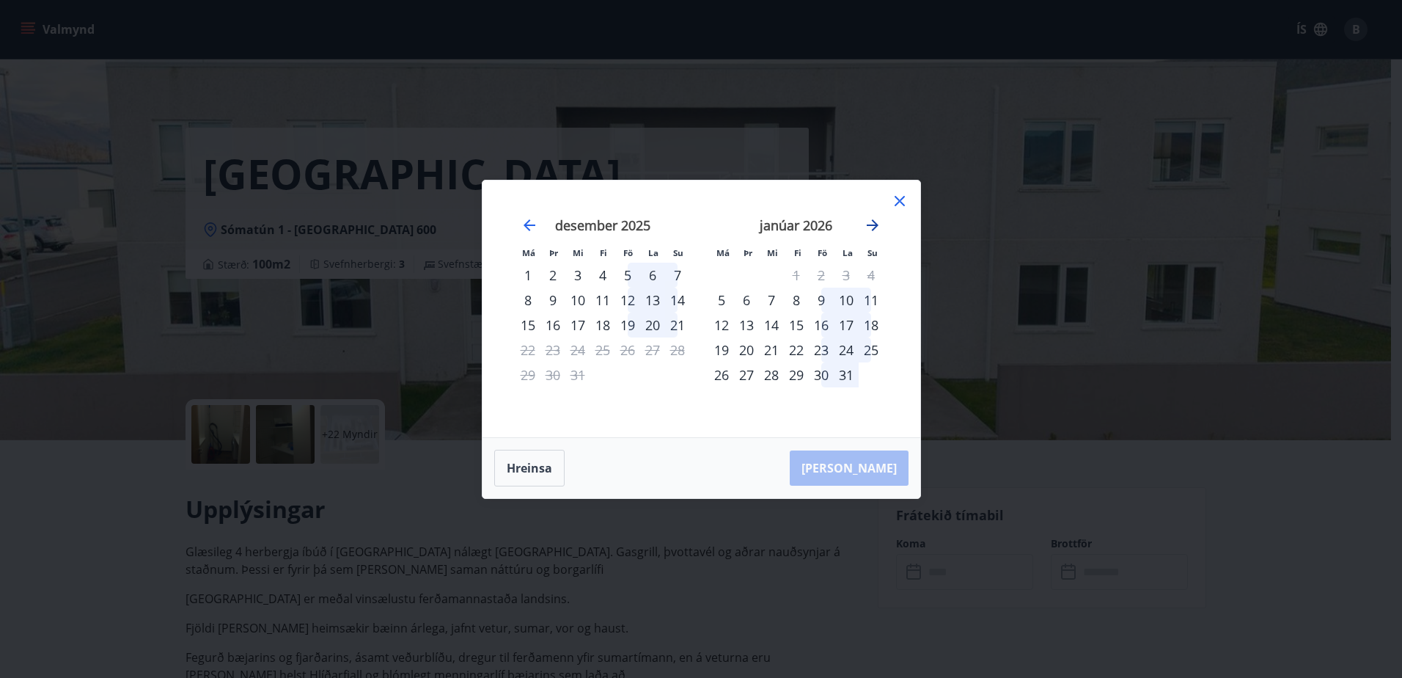 The height and width of the screenshot is (678, 1402). I want to click on td: Not available. laugardagur, 27. desember 2025, so click(653, 350).